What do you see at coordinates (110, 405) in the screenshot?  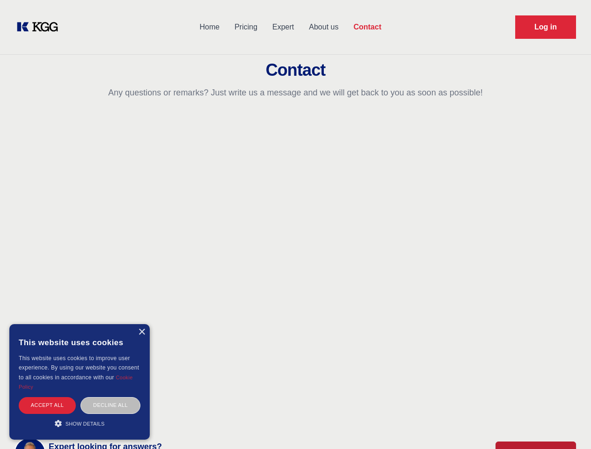 I see `div: Decline all` at bounding box center [110, 405].